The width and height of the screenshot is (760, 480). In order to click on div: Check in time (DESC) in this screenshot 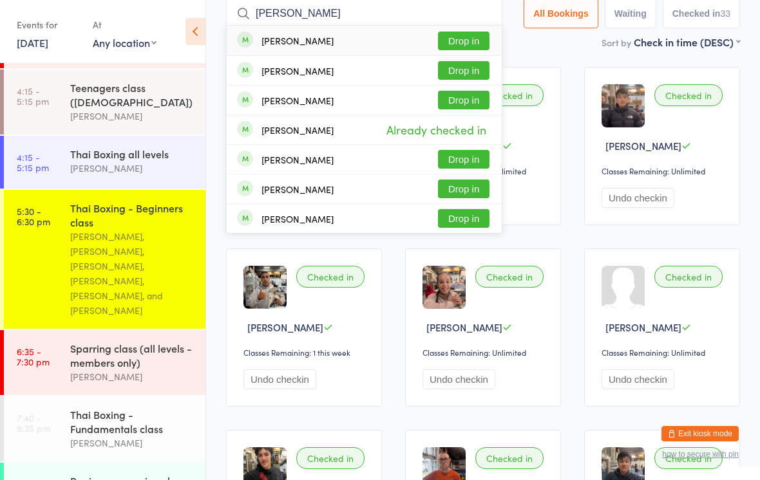, I will do `click(687, 42)`.